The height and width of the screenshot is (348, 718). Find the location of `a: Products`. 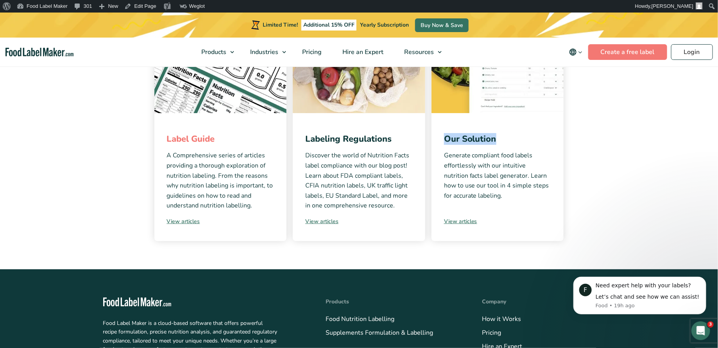

a: Products is located at coordinates (215, 52).